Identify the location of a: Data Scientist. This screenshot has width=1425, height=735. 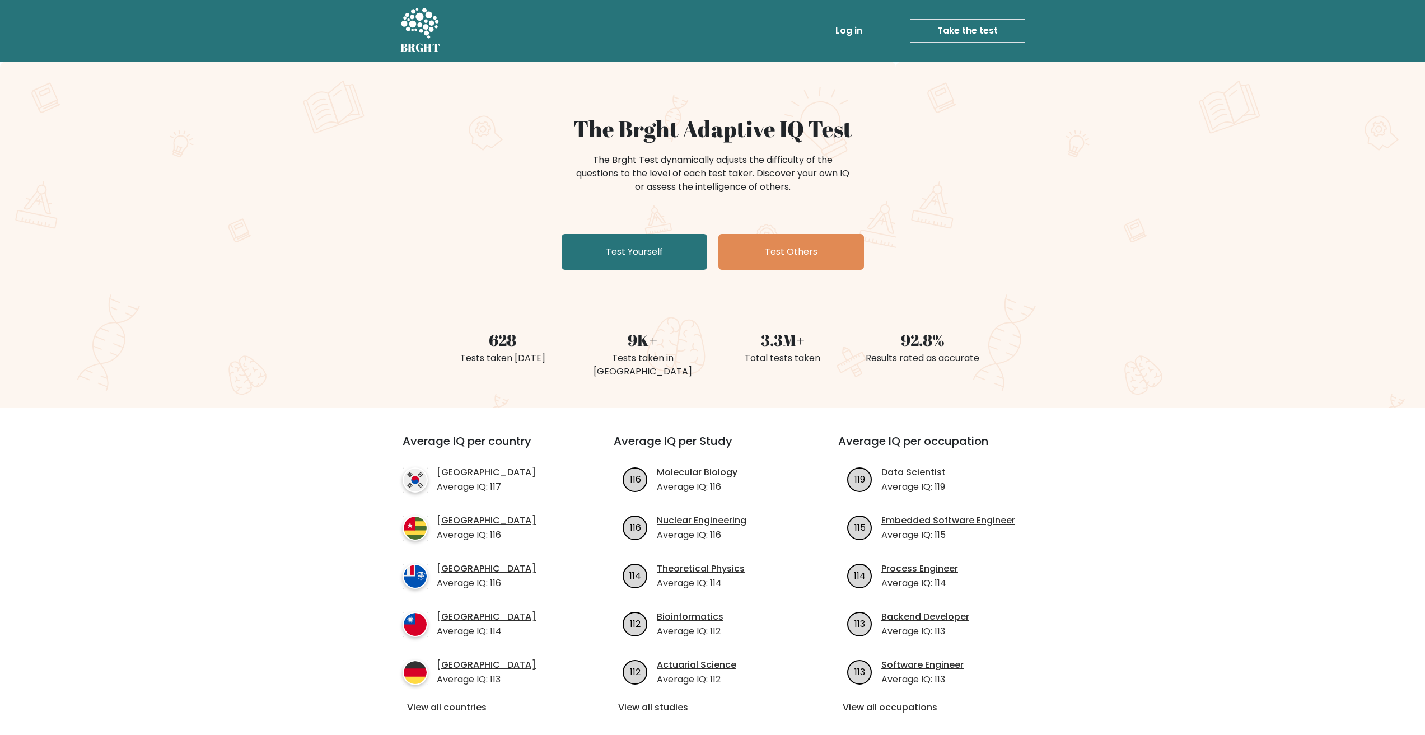
(913, 473).